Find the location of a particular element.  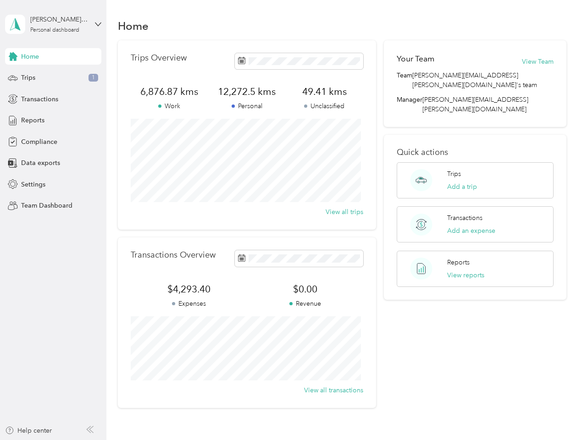

span: 1 is located at coordinates (93, 78).